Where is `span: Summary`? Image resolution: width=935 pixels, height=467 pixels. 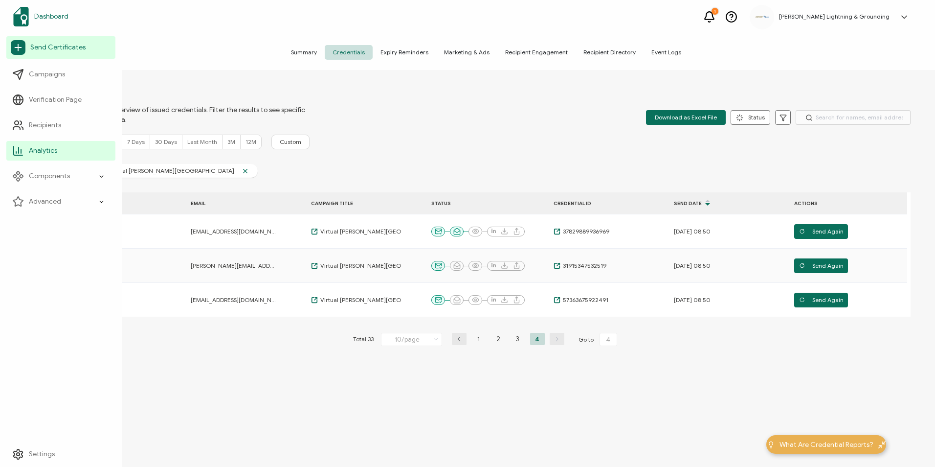 span: Summary is located at coordinates (304, 52).